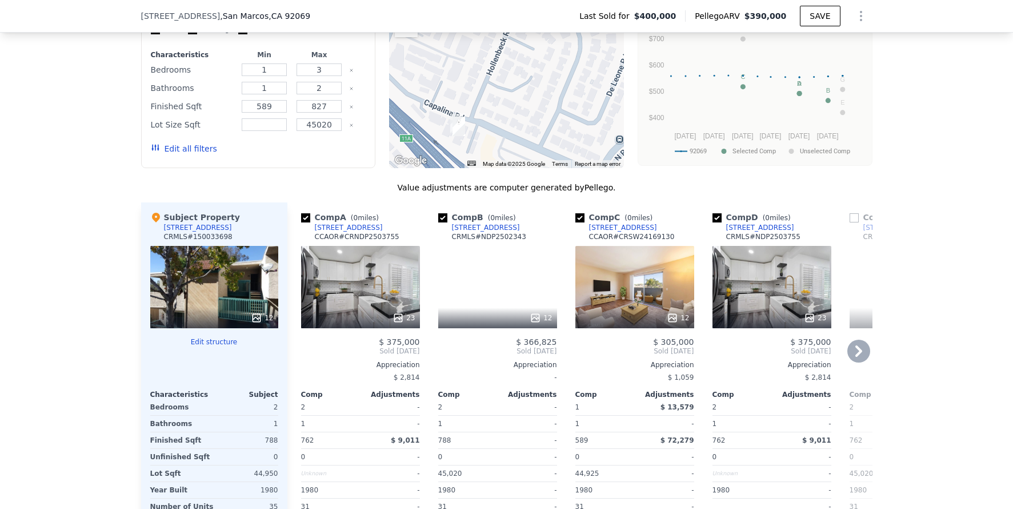 The image size is (1013, 509). What do you see at coordinates (827, 90) in the screenshot?
I see `text: B` at bounding box center [827, 90].